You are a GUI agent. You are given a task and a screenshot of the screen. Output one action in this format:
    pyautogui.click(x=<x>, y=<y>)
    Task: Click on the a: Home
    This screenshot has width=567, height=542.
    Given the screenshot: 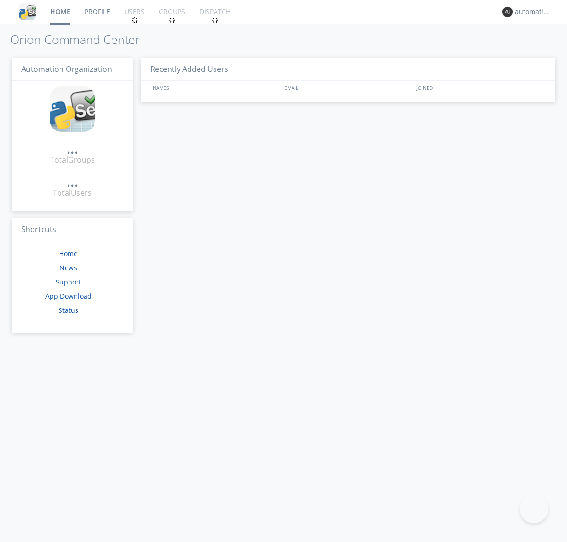 What is the action you would take?
    pyautogui.click(x=68, y=253)
    